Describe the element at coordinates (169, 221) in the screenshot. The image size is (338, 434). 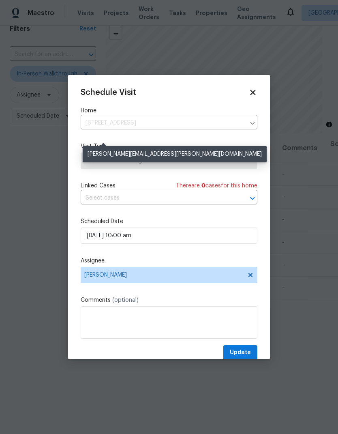
I see `label: Scheduled Date` at that location.